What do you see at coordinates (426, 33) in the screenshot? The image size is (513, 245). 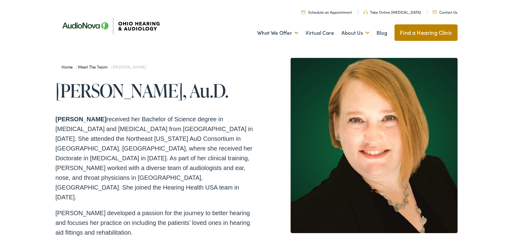 I see `a: Find a Hearing Clinic` at bounding box center [426, 33].